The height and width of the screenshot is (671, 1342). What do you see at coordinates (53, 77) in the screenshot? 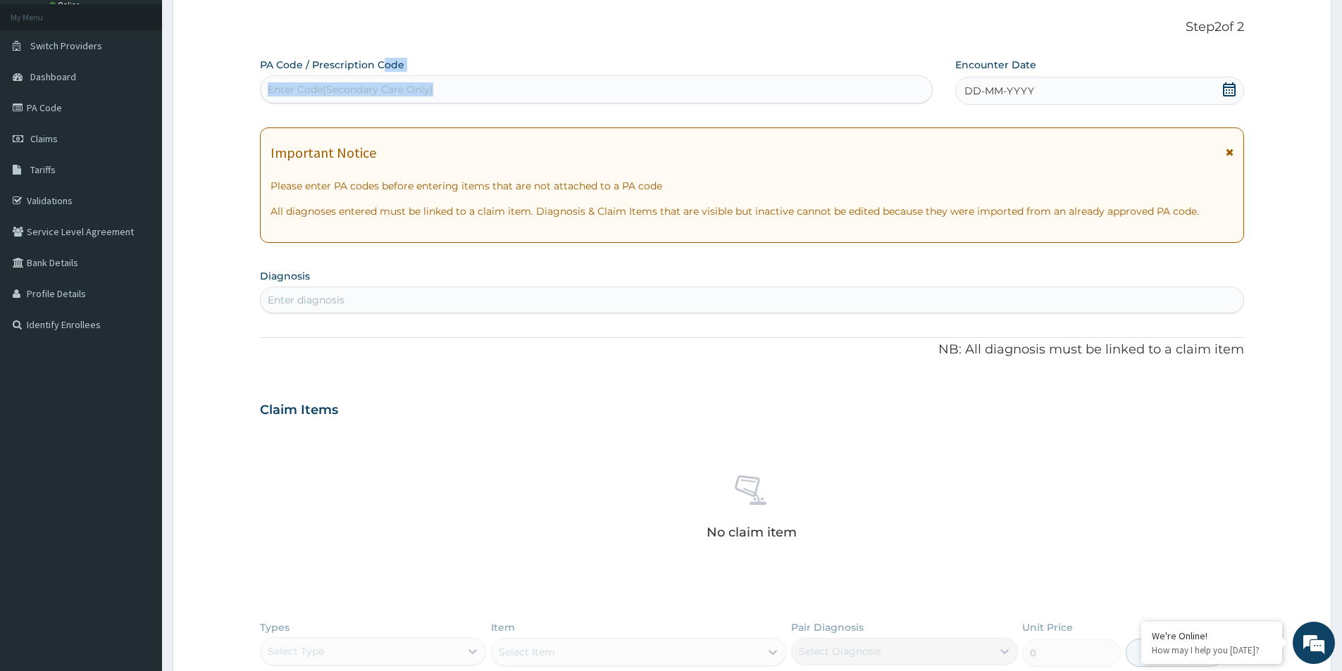
I see `span: Dashboard` at bounding box center [53, 77].